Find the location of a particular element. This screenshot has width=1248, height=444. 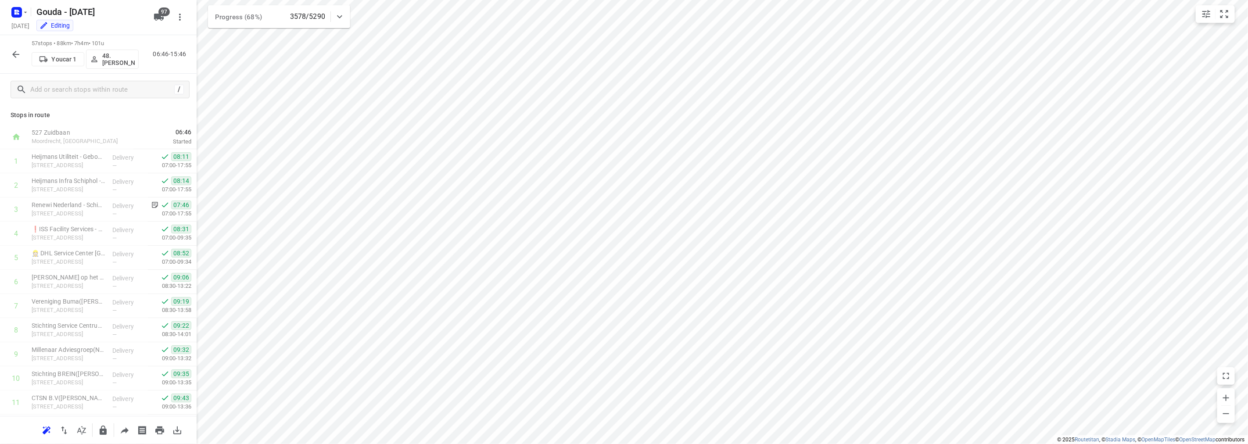

span: 09:32 is located at coordinates (181, 350).